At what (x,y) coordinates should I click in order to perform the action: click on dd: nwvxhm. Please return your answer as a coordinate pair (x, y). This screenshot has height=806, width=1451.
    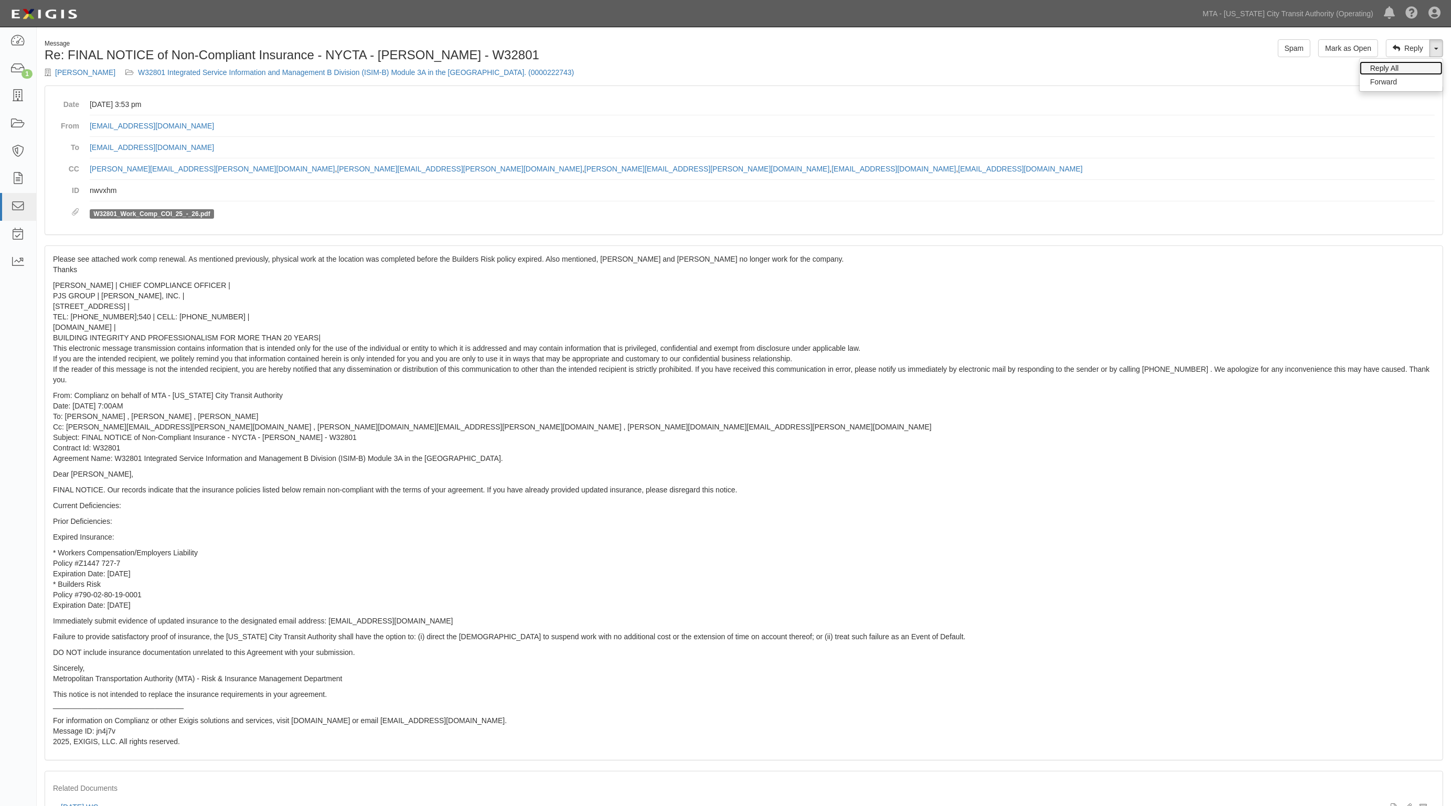
    Looking at the image, I should click on (762, 190).